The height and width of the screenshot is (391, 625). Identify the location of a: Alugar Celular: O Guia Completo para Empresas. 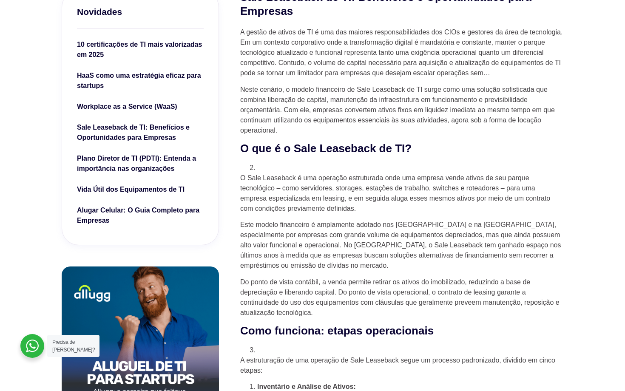
(140, 217).